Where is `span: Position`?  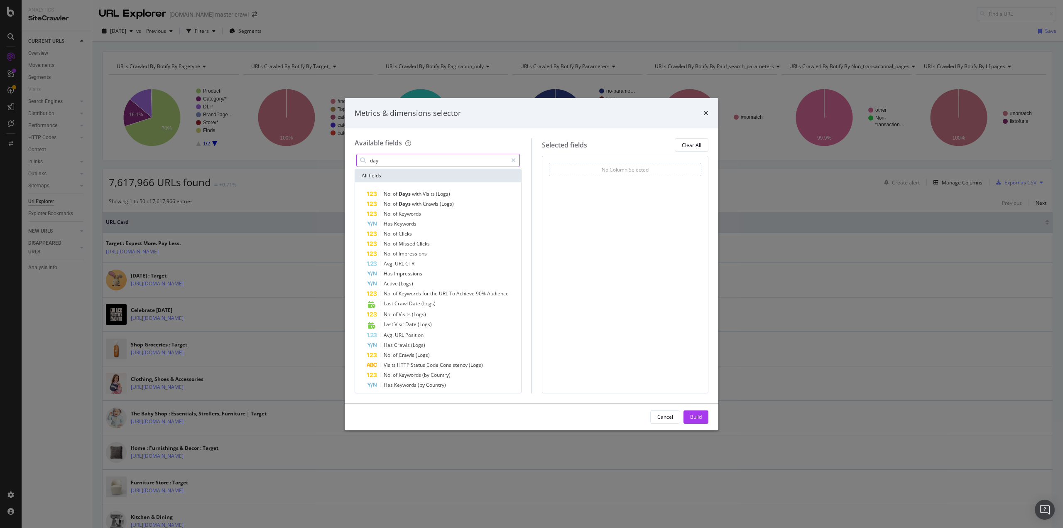 span: Position is located at coordinates (415, 335).